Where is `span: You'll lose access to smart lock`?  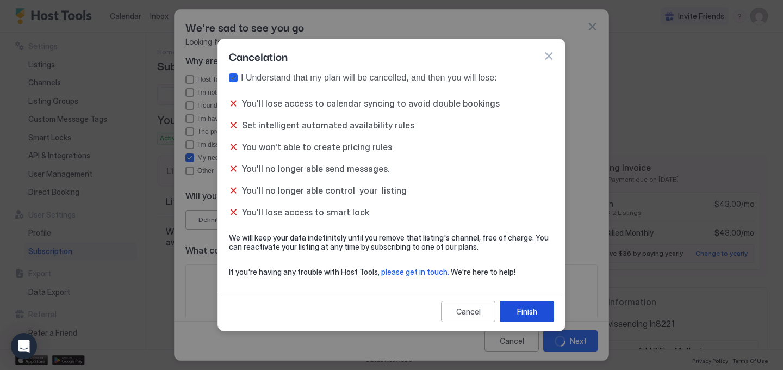 span: You'll lose access to smart lock is located at coordinates (306, 212).